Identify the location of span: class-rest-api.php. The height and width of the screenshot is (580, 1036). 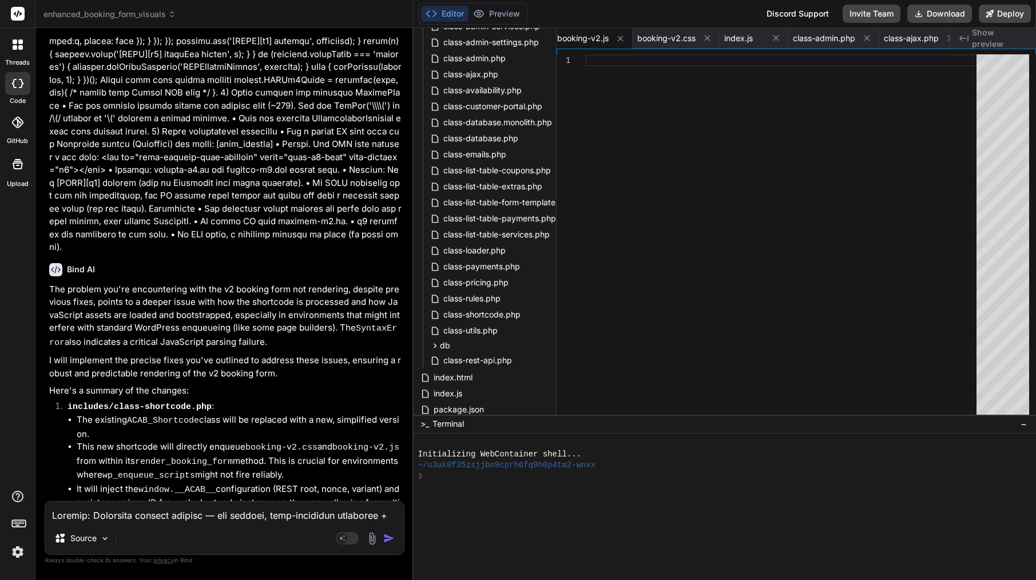
(478, 360).